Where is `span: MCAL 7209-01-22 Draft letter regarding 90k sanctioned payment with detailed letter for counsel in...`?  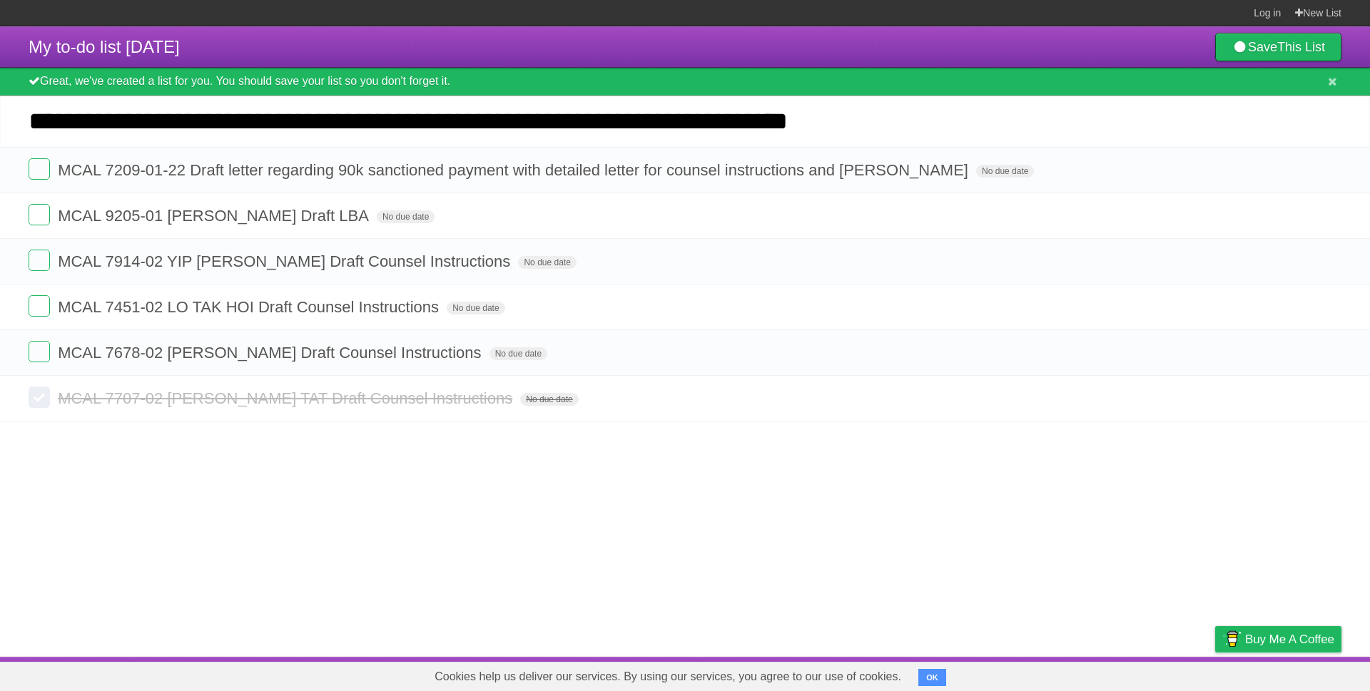 span: MCAL 7209-01-22 Draft letter regarding 90k sanctioned payment with detailed letter for counsel in... is located at coordinates (514, 170).